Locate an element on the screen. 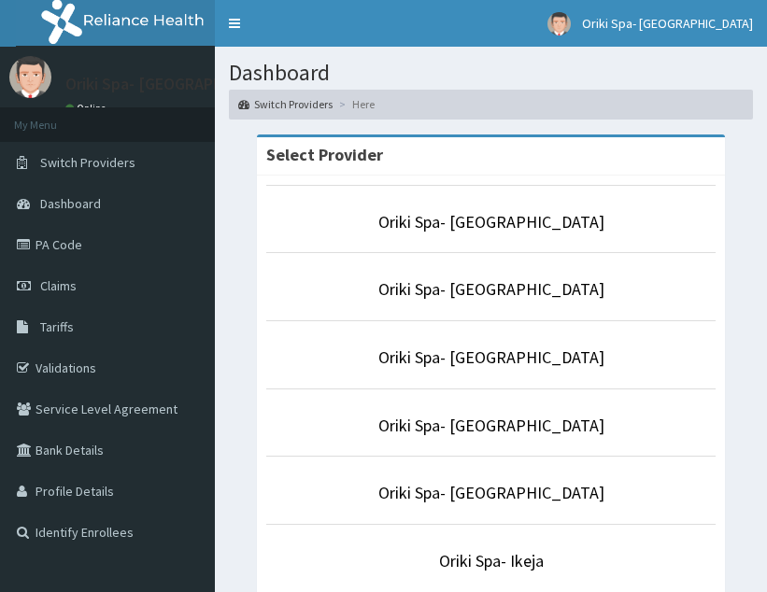  a: Switch Providers is located at coordinates (285, 104).